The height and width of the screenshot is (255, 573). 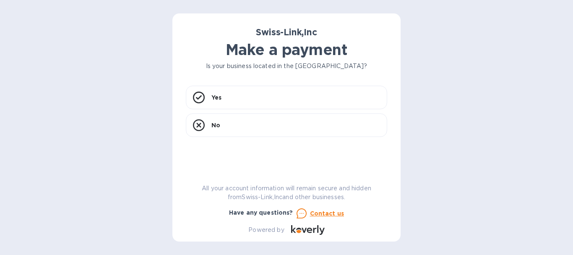 I want to click on p: Powered by, so click(x=266, y=229).